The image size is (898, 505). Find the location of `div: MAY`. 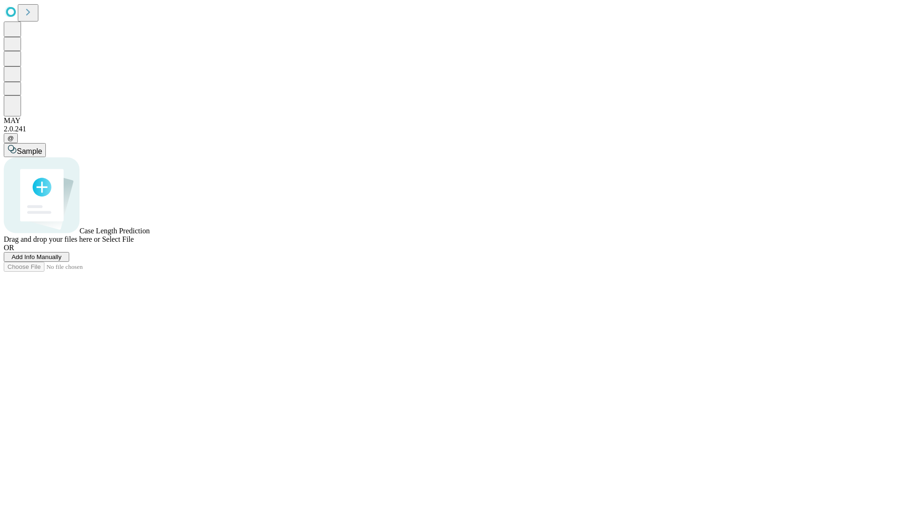

div: MAY is located at coordinates (449, 121).